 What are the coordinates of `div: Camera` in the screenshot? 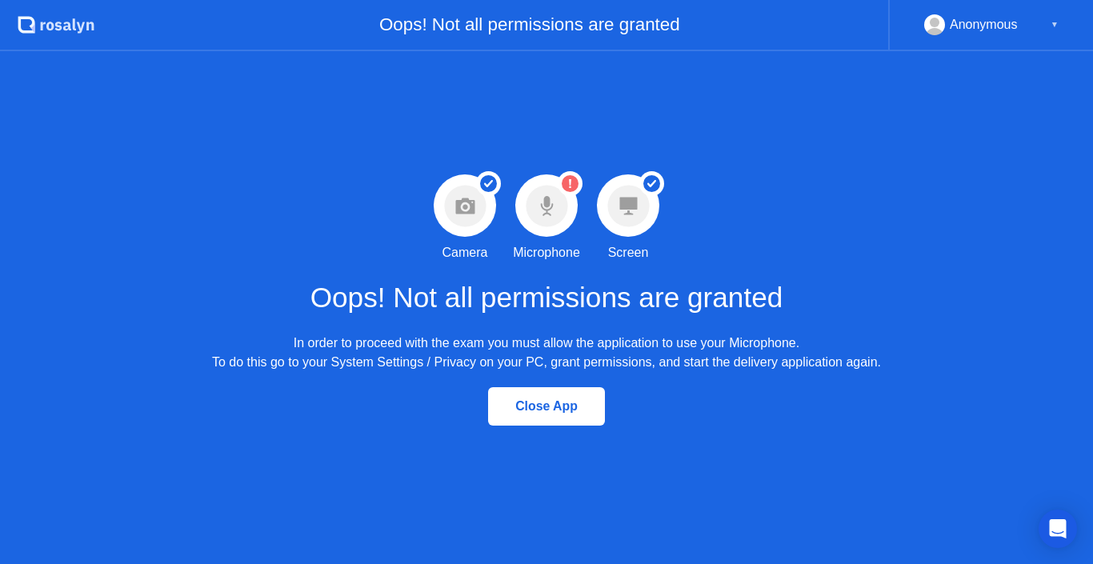 It's located at (465, 253).